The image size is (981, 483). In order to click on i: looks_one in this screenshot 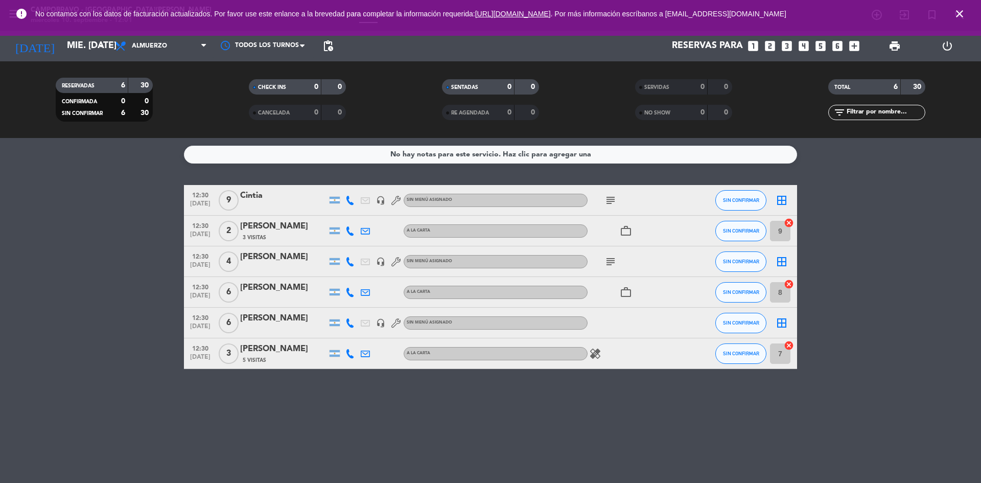, I will do `click(753, 46)`.